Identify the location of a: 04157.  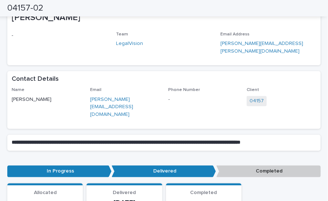
(257, 101).